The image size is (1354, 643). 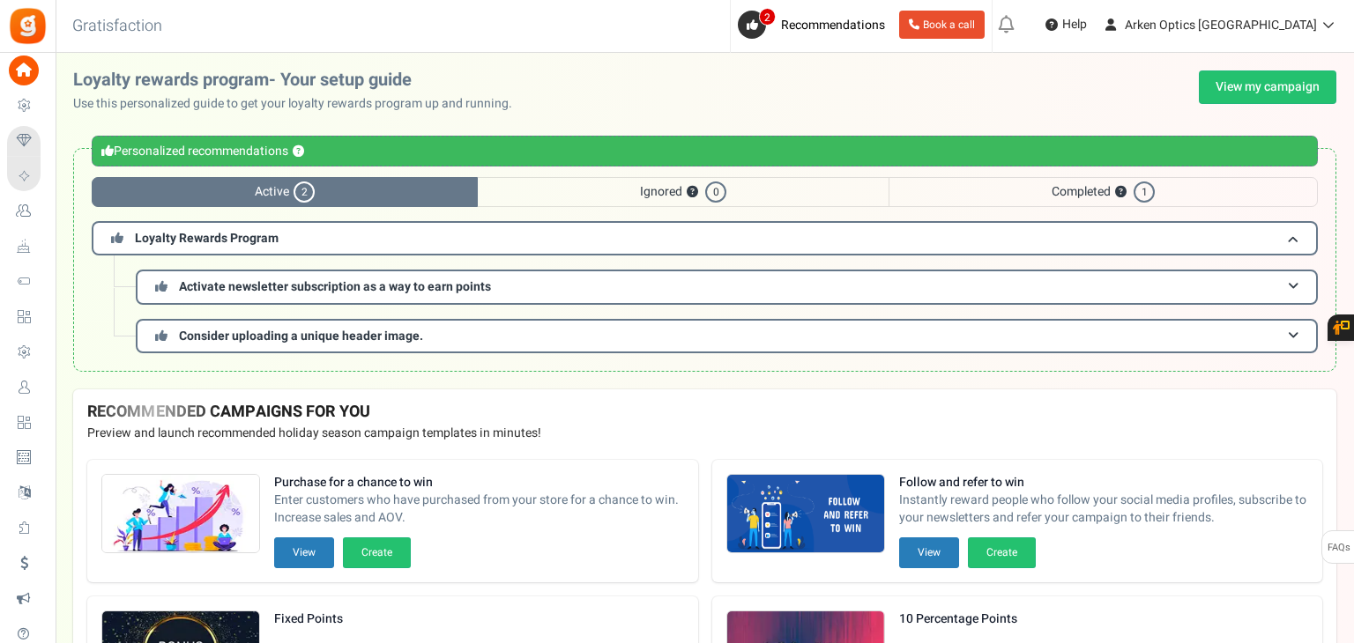 What do you see at coordinates (27, 26) in the screenshot?
I see `img: Gratisfaction` at bounding box center [27, 26].